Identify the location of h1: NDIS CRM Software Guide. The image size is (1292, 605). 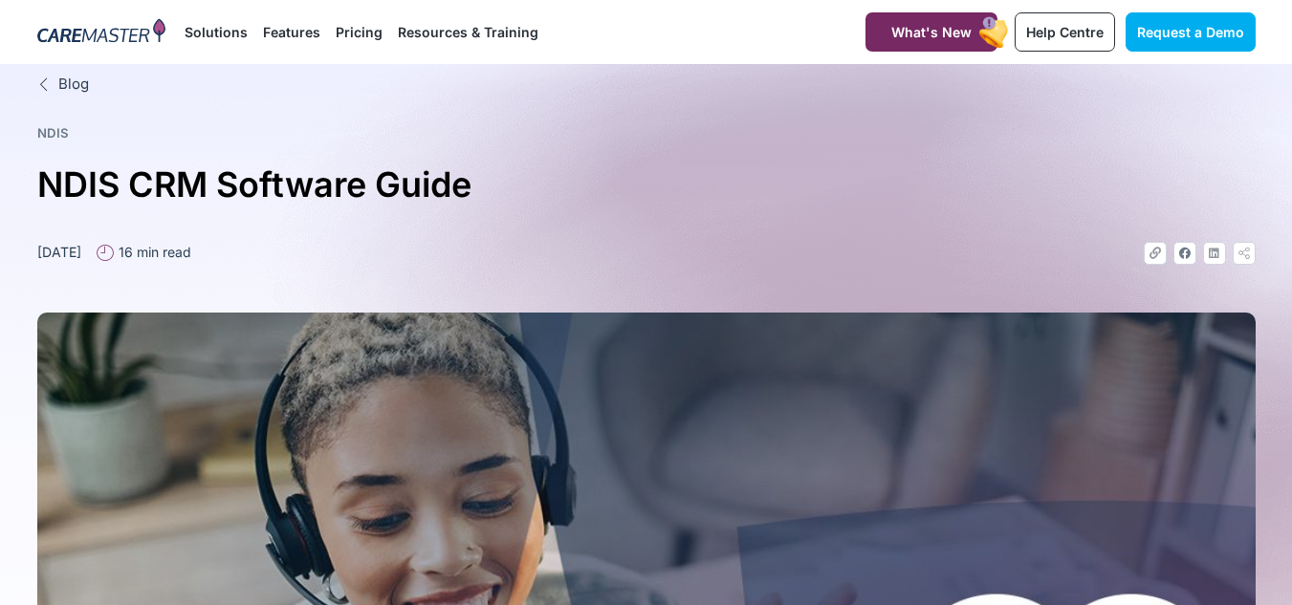
(647, 185).